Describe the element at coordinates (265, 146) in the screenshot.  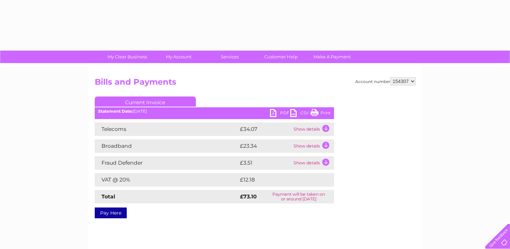
I see `td: £23.34` at that location.